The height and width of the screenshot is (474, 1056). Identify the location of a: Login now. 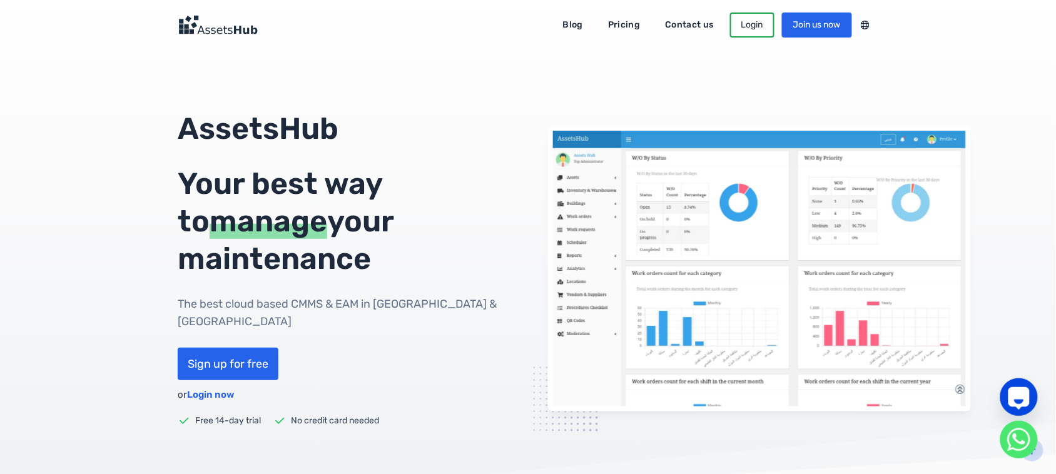
(210, 395).